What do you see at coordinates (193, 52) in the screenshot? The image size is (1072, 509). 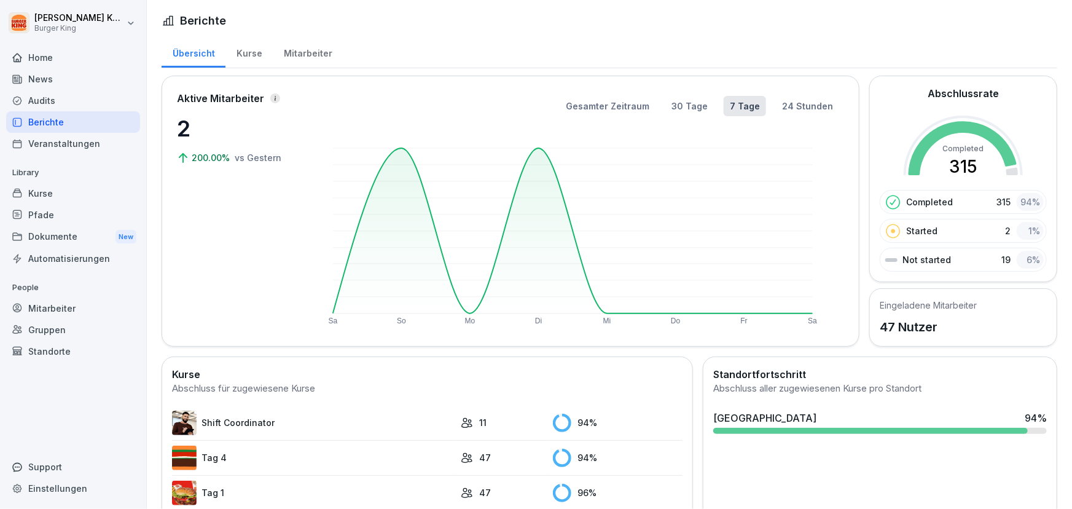 I see `a: Übersicht` at bounding box center [193, 52].